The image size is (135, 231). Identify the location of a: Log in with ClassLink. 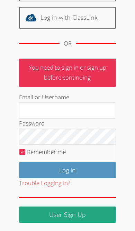
(67, 18).